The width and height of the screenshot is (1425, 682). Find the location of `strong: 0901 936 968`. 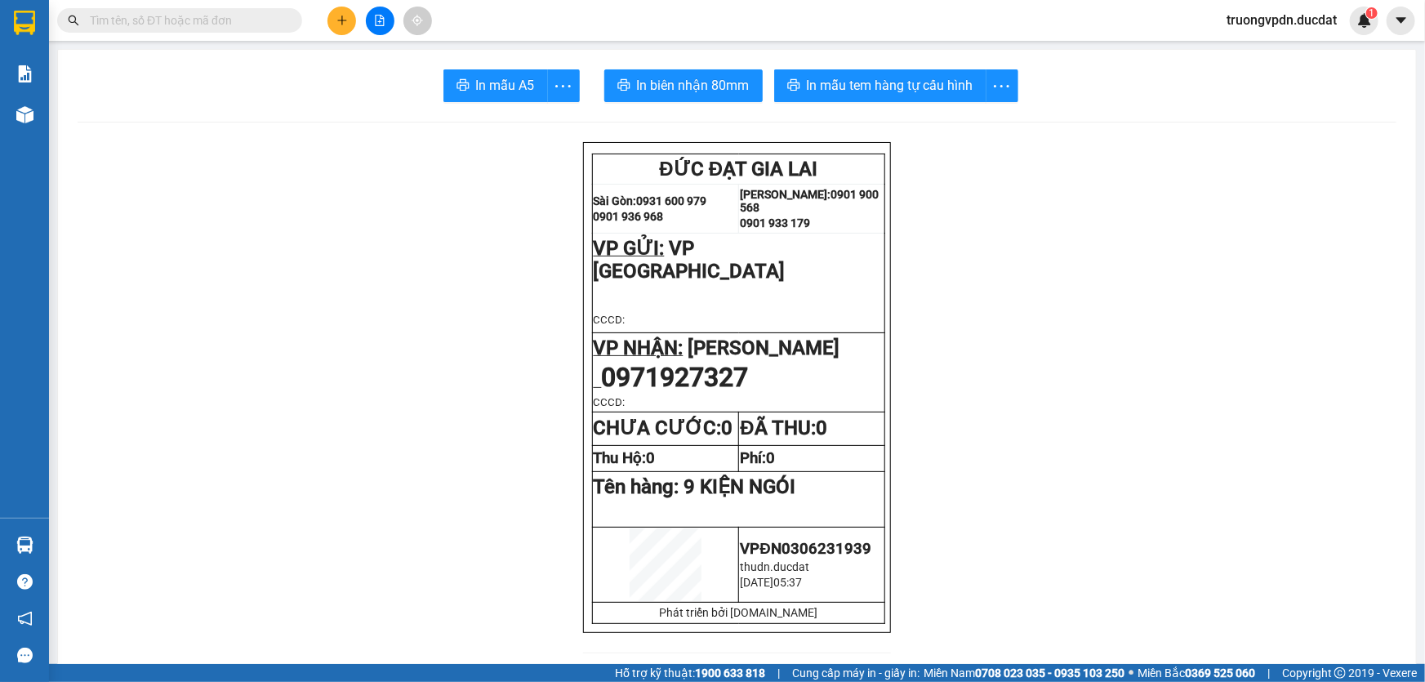

strong: 0901 936 968 is located at coordinates (629, 216).